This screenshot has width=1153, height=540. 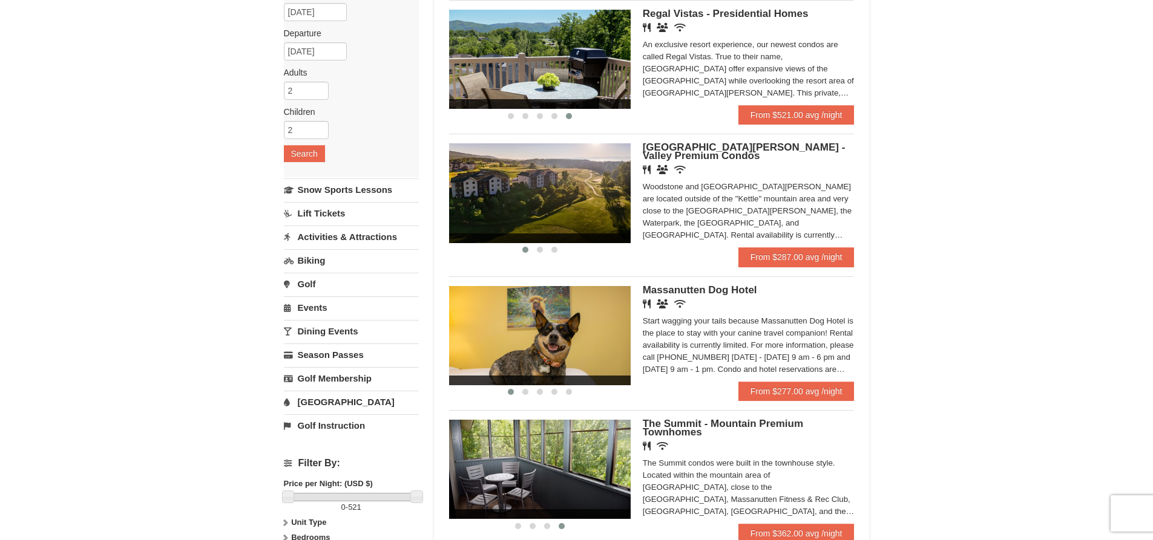 I want to click on label: Children, so click(x=347, y=112).